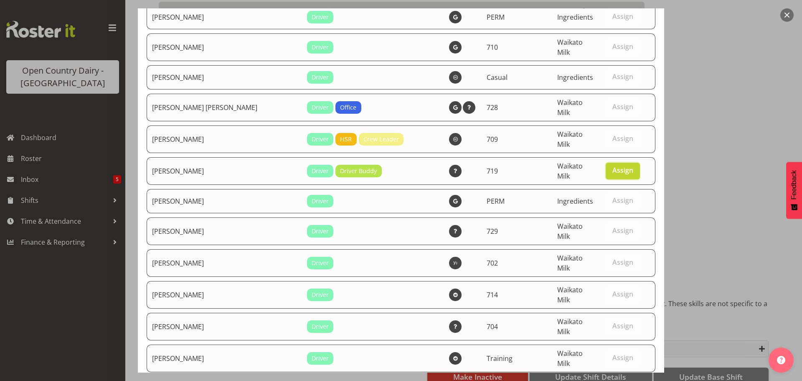 The image size is (802, 381). Describe the element at coordinates (492, 171) in the screenshot. I see `span: 719` at that location.